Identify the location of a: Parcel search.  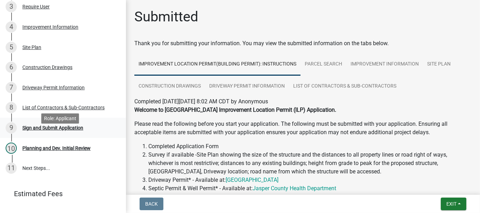
(324, 64).